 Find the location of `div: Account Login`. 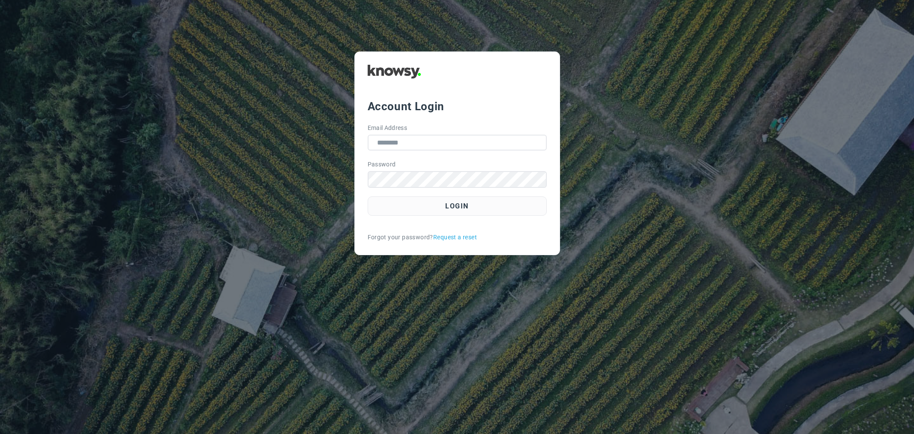

div: Account Login is located at coordinates (457, 106).